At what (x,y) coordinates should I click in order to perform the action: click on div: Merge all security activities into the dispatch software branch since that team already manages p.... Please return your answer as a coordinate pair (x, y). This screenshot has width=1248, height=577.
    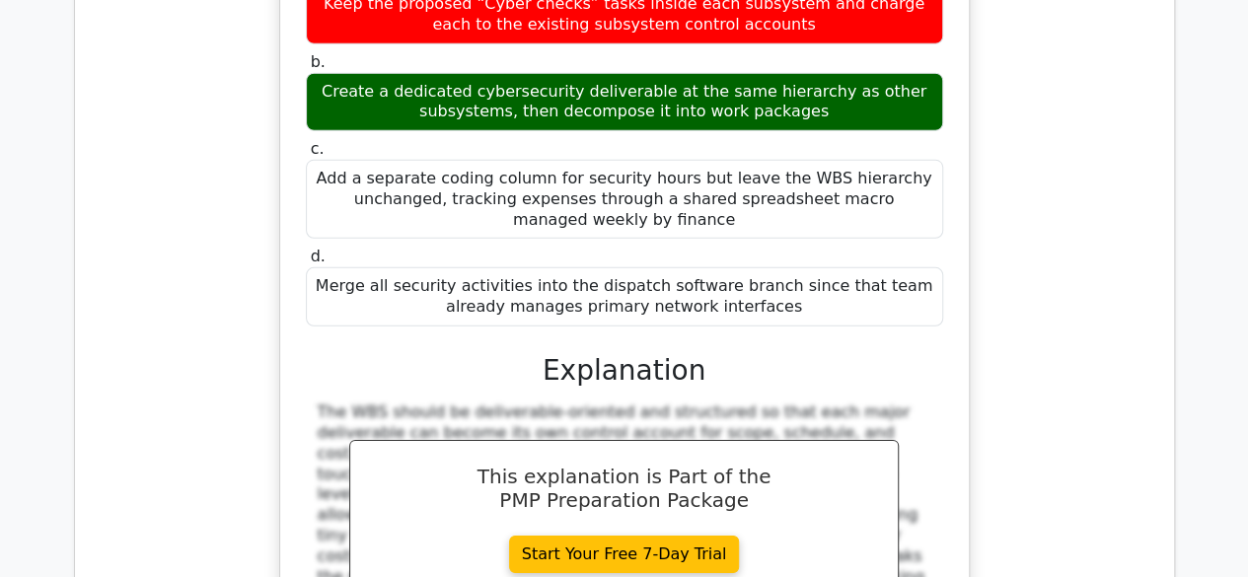
    Looking at the image, I should click on (624, 297).